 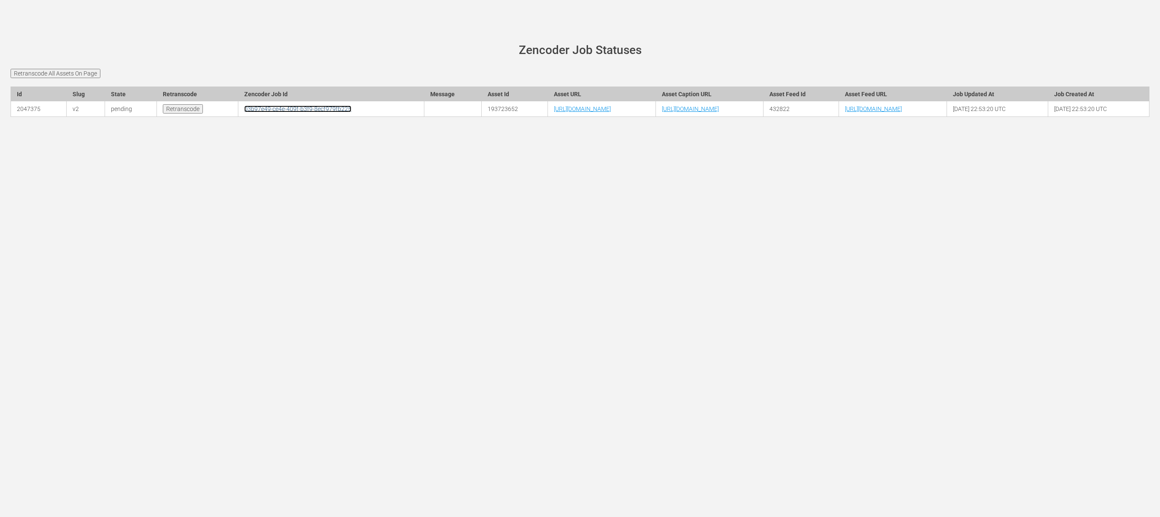 I want to click on td: v2, so click(x=86, y=109).